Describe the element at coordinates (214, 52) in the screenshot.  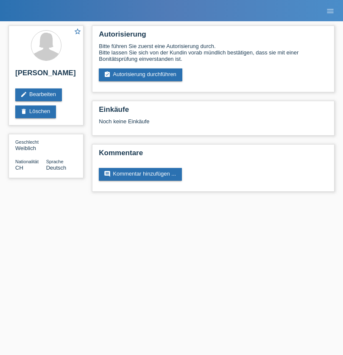
I see `div: Bitte führen Sie zuerst eine Autorisierung durch. Bitte lassen Sie sich von der Kundin vorab münd...` at that location.